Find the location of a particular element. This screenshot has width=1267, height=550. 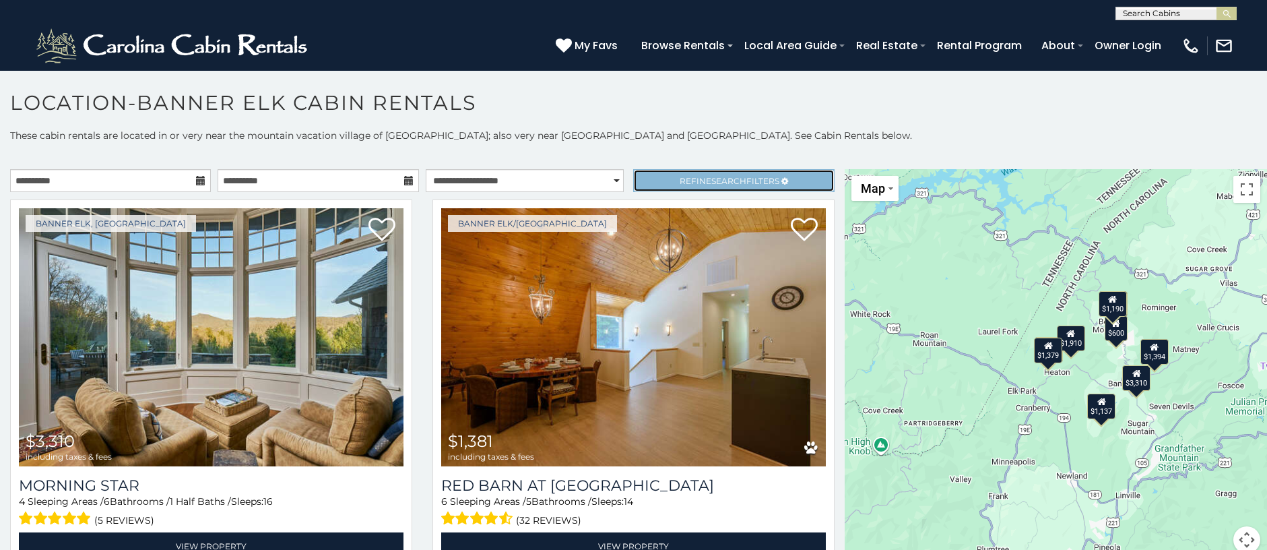

span: (5 reviews) is located at coordinates (124, 520).